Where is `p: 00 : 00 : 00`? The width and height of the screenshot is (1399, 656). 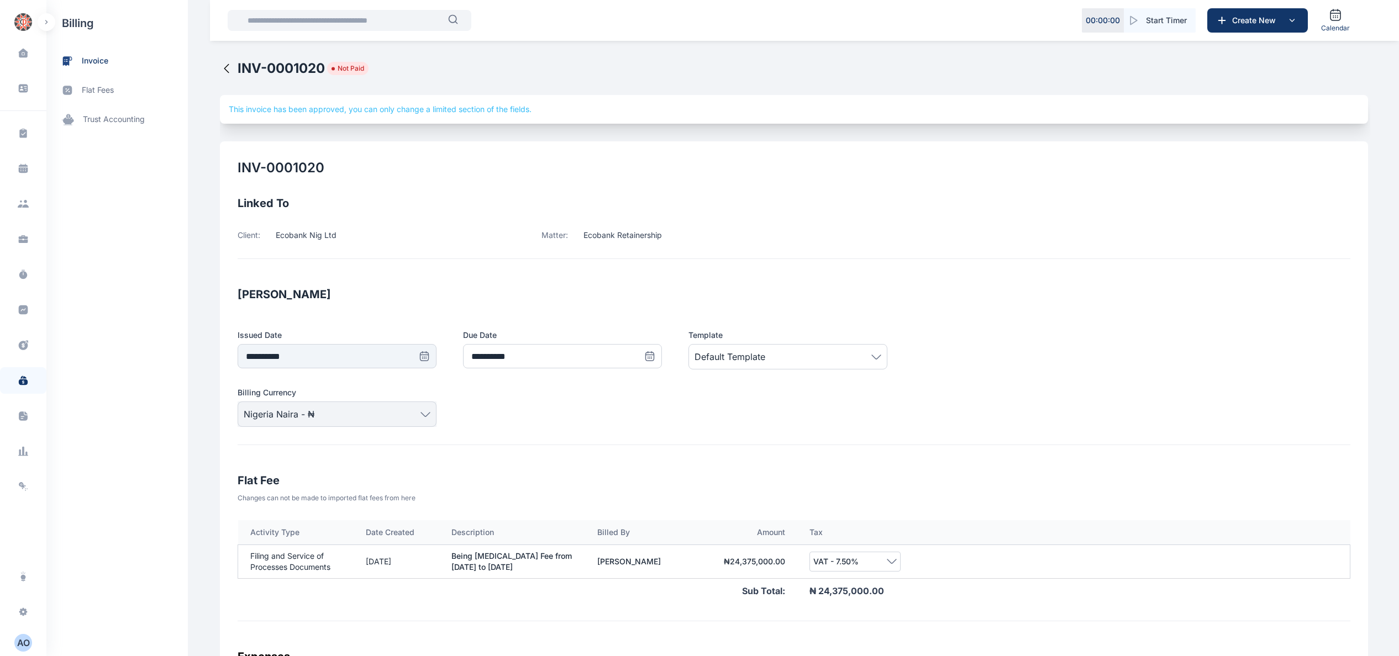
p: 00 : 00 : 00 is located at coordinates (1103, 20).